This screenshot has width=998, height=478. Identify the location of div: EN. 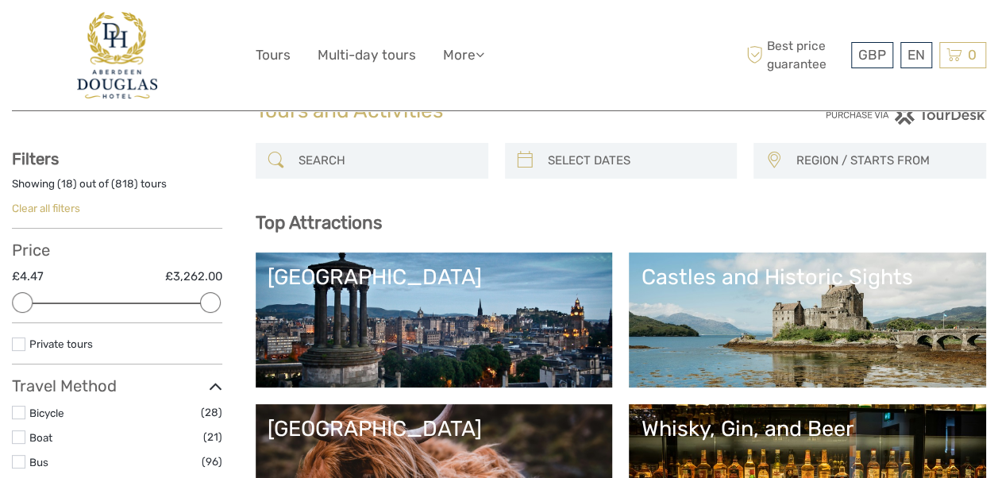
(916, 55).